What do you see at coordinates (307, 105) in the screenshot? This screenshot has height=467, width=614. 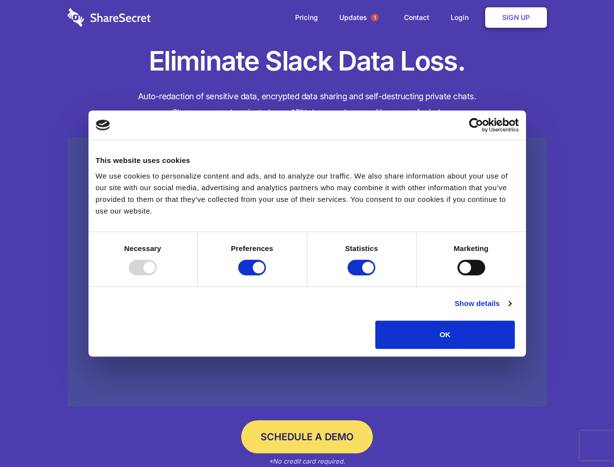 I see `h4: Auto-redaction of sensitive data, encrypted data sharing and self-destructing private chats. Shar...` at bounding box center [307, 105].